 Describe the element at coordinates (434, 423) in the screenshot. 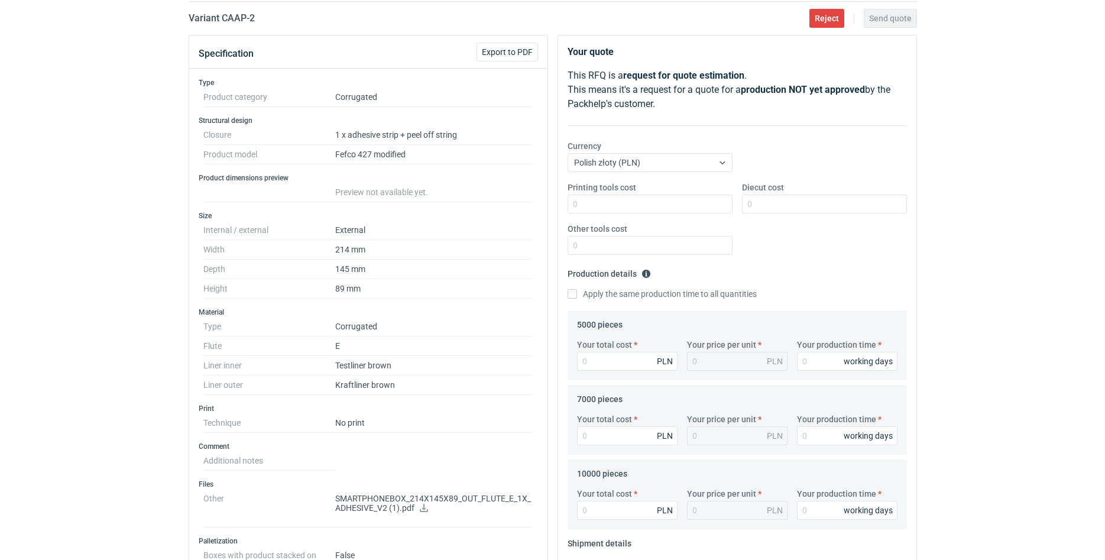

I see `dd: No print` at that location.